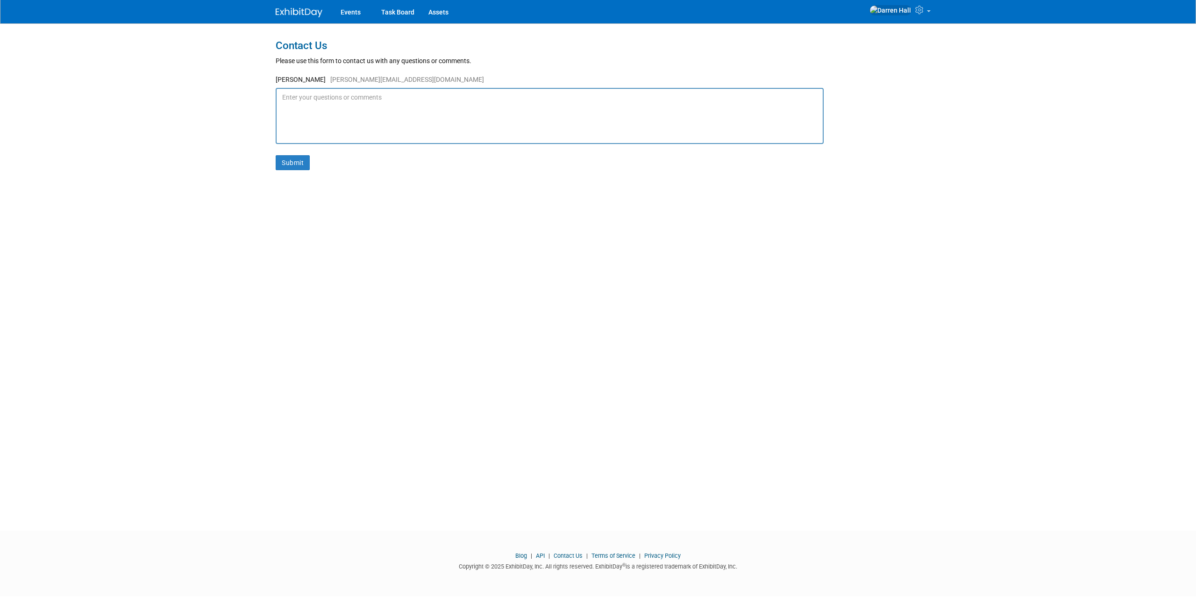 This screenshot has width=1196, height=605. What do you see at coordinates (293, 163) in the screenshot?
I see `button: Submit` at bounding box center [293, 163].